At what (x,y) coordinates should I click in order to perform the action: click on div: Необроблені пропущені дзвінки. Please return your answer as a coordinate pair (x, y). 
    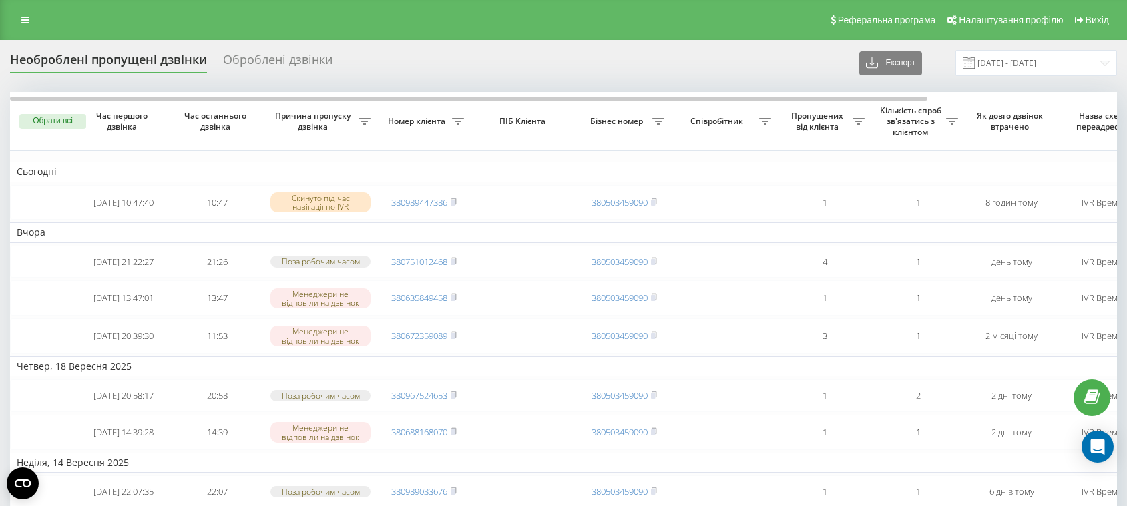
    Looking at the image, I should click on (108, 63).